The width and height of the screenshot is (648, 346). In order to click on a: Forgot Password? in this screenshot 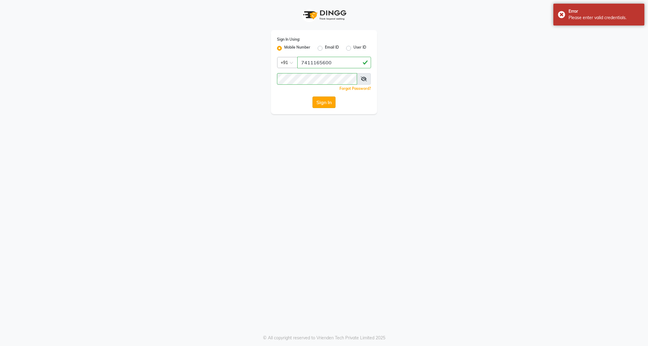, I will do `click(355, 88)`.